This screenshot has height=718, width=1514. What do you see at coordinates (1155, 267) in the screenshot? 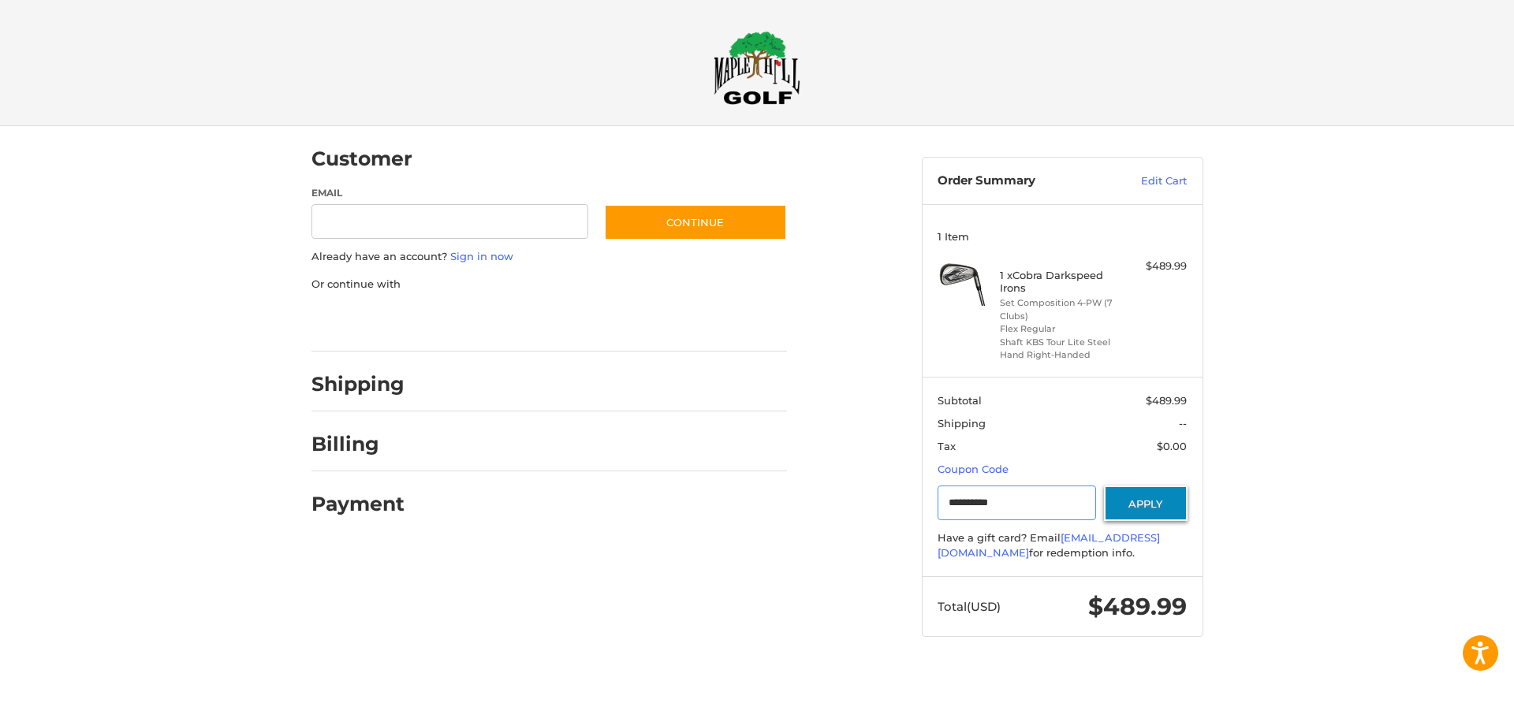
I see `div: $489.99` at bounding box center [1155, 267].